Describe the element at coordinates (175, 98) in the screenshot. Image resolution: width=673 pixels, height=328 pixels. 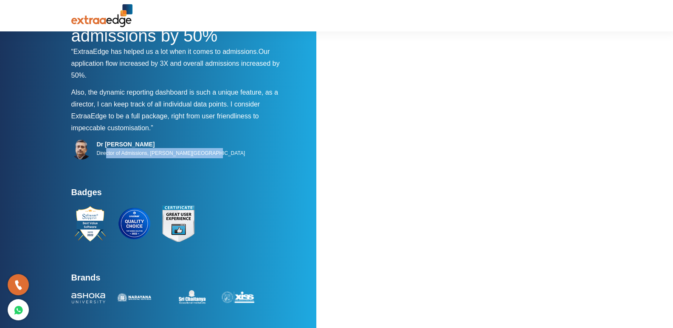
I see `span: Also, the dynamic reporting dashboard is such a unique feature, as a director, I can keep track o...` at that location.